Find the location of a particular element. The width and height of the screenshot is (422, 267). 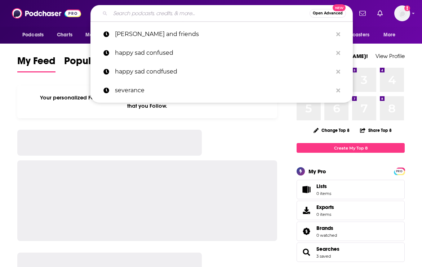

div: Search podcasts, credits, & more... is located at coordinates (222, 13).